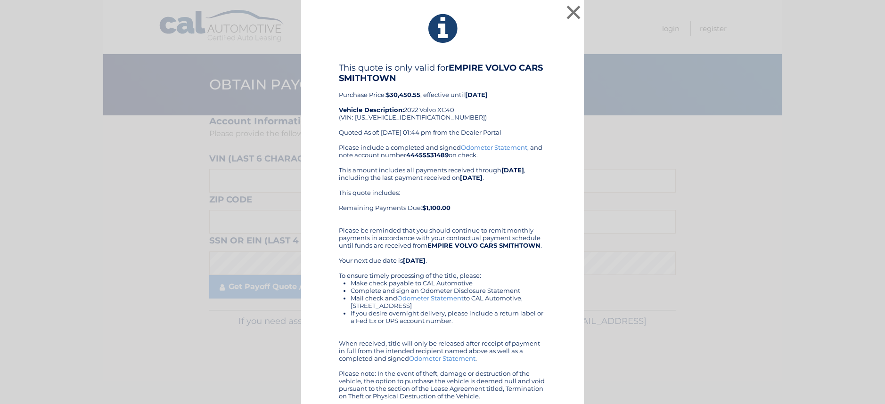 Image resolution: width=885 pixels, height=404 pixels. I want to click on div: This quote includes: Remaining Payments Due:, so click(442, 204).